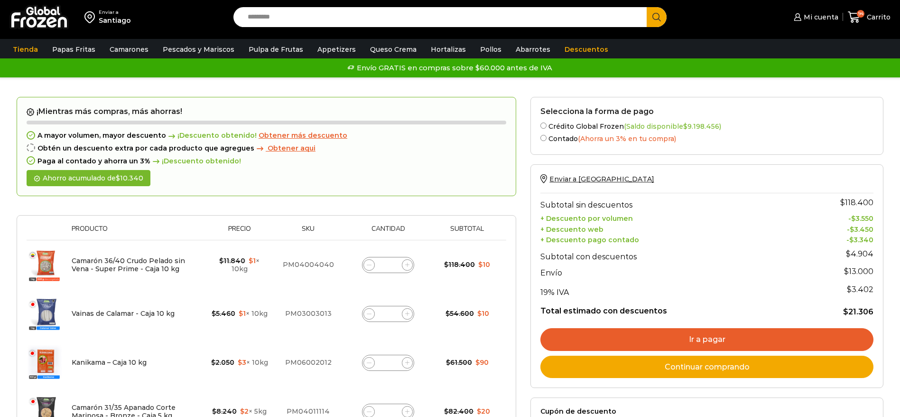  What do you see at coordinates (862, 229) in the screenshot?
I see `bdi: 3.450` at bounding box center [862, 229].